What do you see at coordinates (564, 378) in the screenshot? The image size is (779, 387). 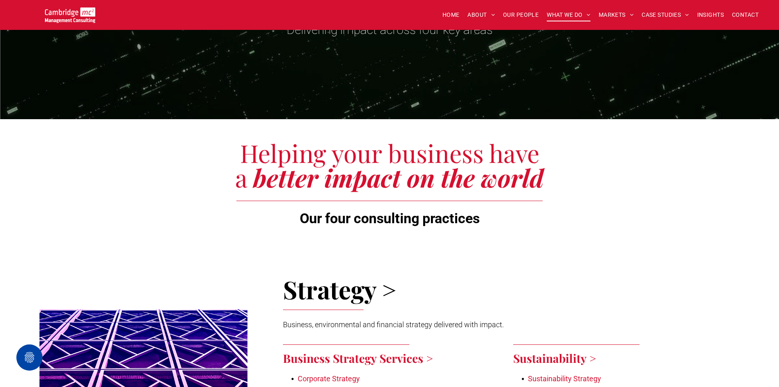 I see `a: Sustainability Strategy` at bounding box center [564, 378].